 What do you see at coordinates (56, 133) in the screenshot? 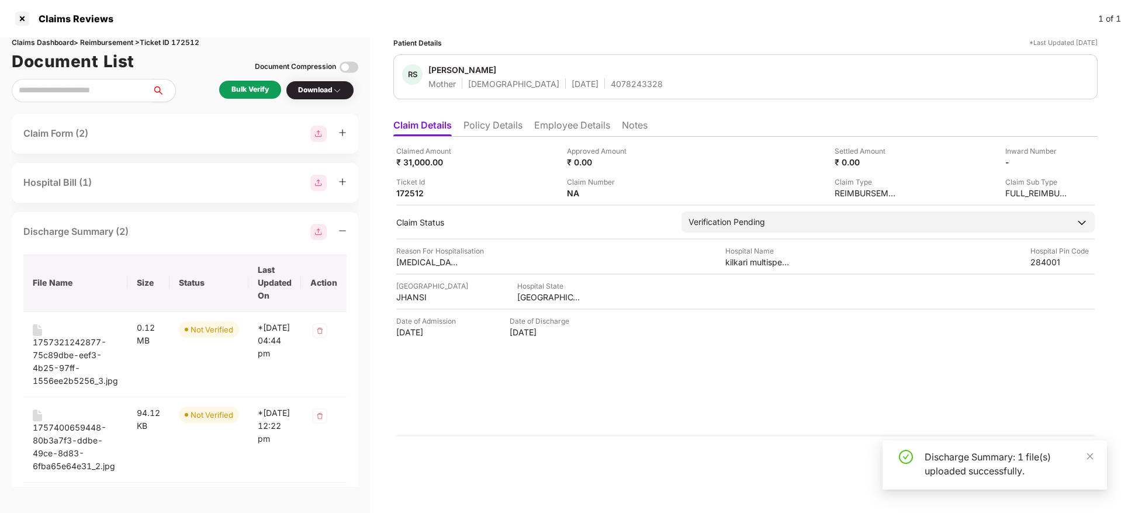
I see `div: Claim Form (2)` at bounding box center [56, 133].